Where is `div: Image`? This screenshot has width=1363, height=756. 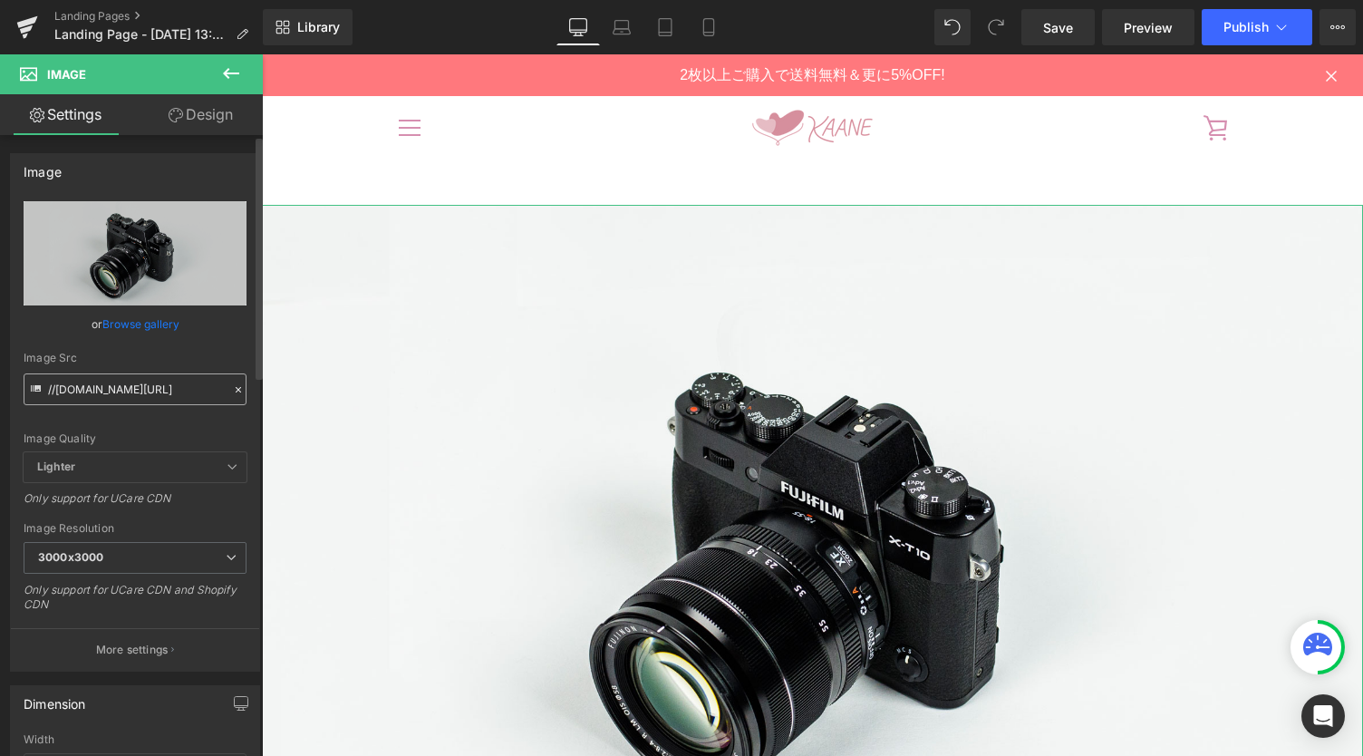 div: Image is located at coordinates (43, 167).